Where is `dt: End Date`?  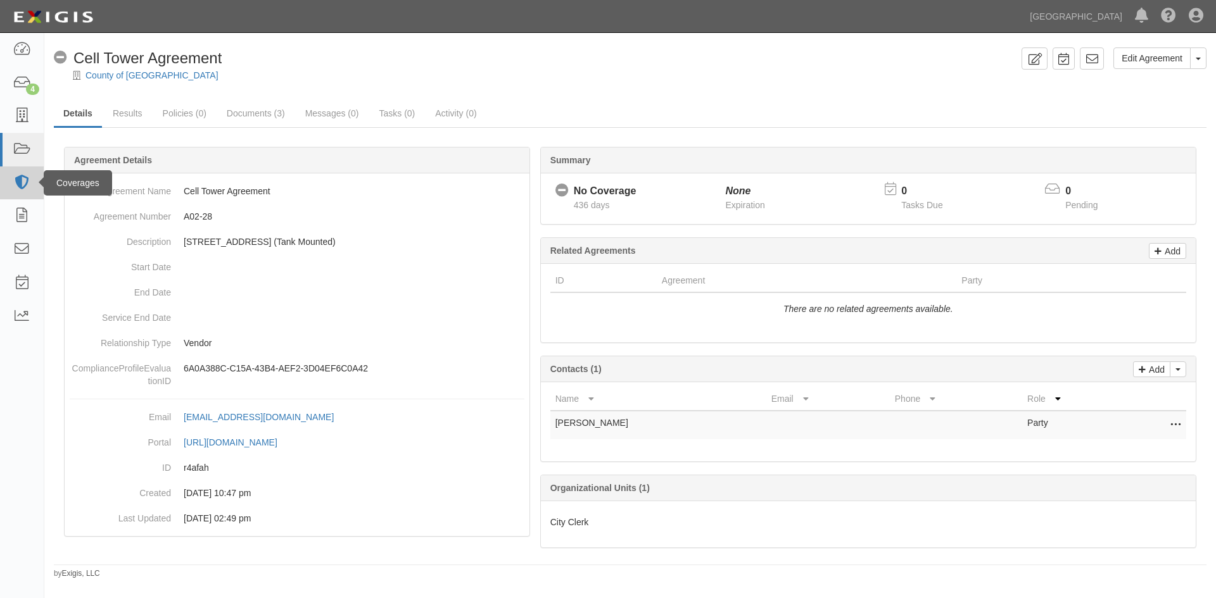
dt: End Date is located at coordinates (120, 289).